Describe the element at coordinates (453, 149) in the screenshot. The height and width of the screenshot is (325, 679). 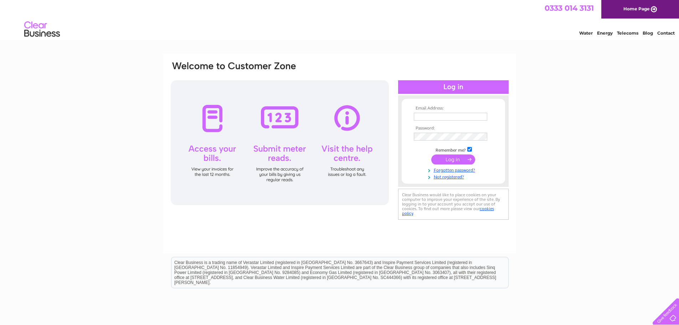
I see `td: Remember me?` at that location.